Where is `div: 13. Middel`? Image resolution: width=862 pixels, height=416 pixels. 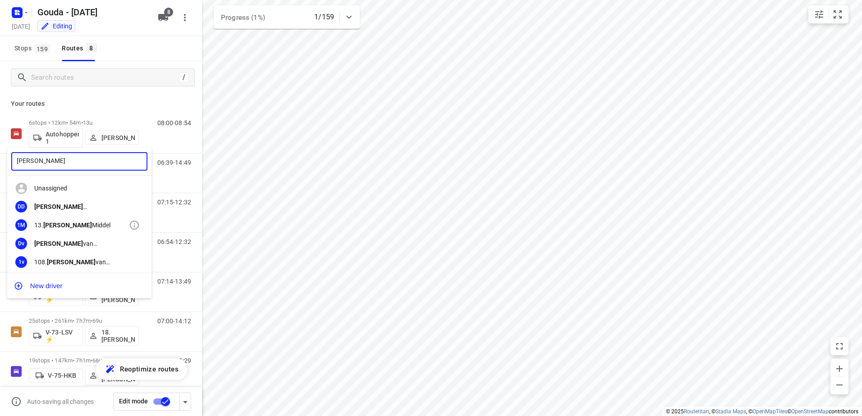 div: 13. Middel is located at coordinates (82, 225).